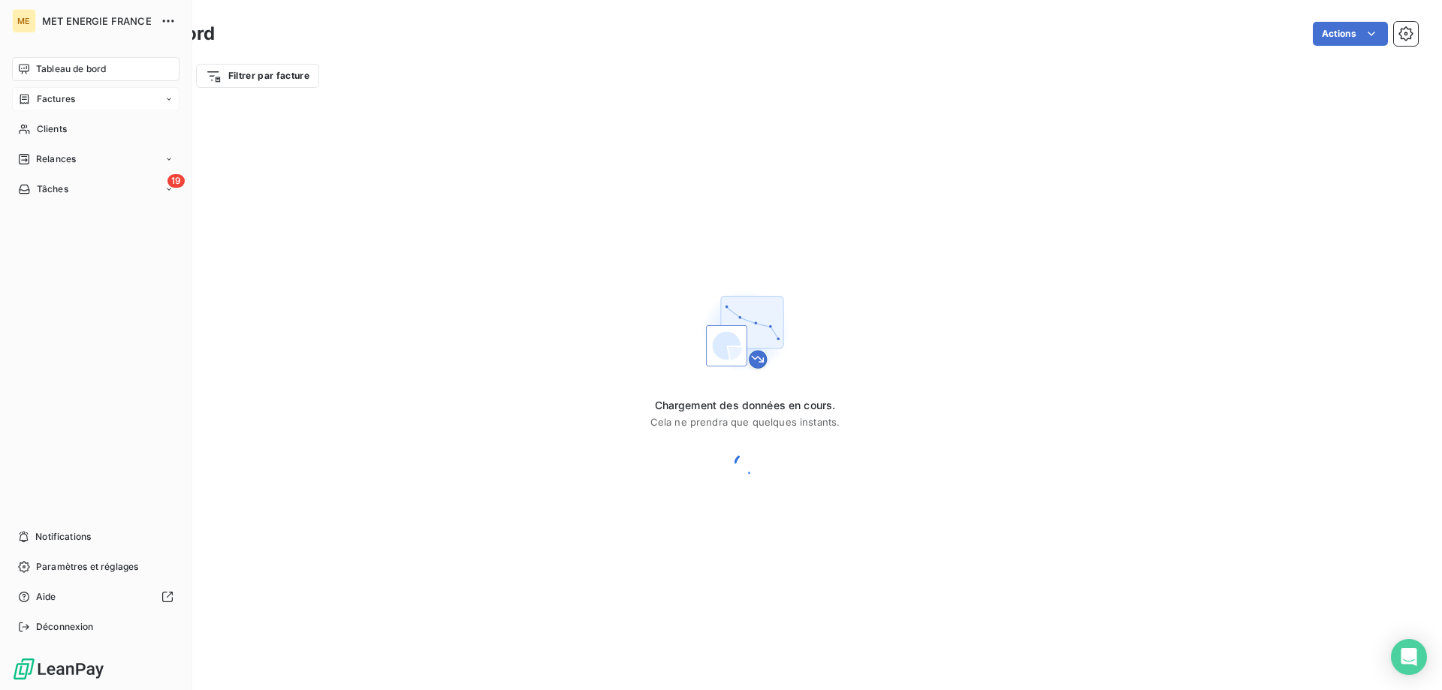 The height and width of the screenshot is (690, 1442). Describe the element at coordinates (46, 597) in the screenshot. I see `span: Aide` at that location.